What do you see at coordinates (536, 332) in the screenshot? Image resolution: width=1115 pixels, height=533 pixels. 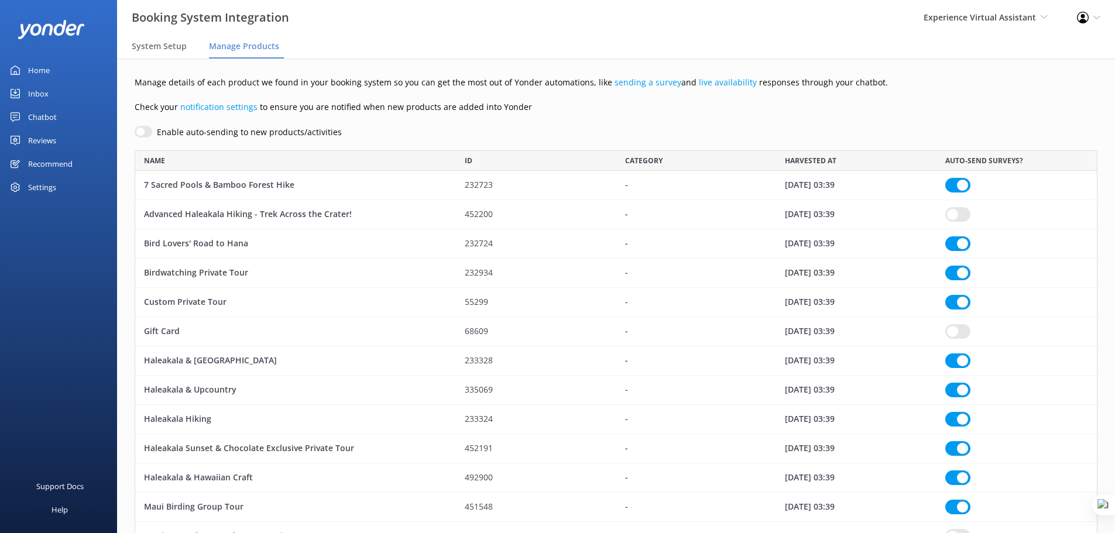 I see `div: 68609` at bounding box center [536, 332].